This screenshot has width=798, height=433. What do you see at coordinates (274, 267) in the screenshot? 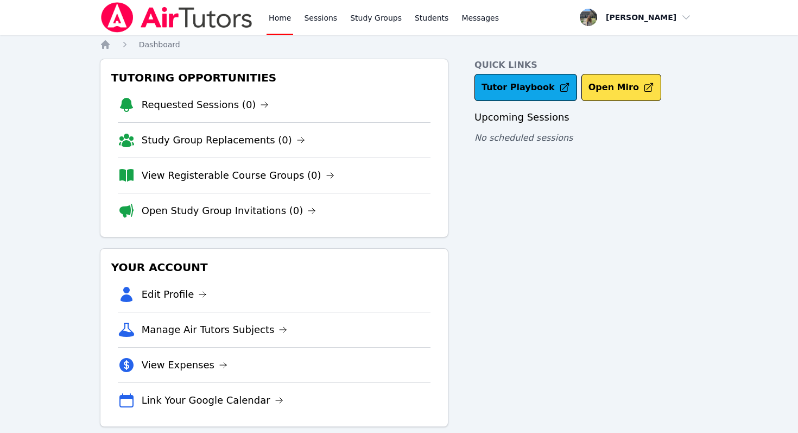
I see `h3: Your Account` at bounding box center [274, 267].